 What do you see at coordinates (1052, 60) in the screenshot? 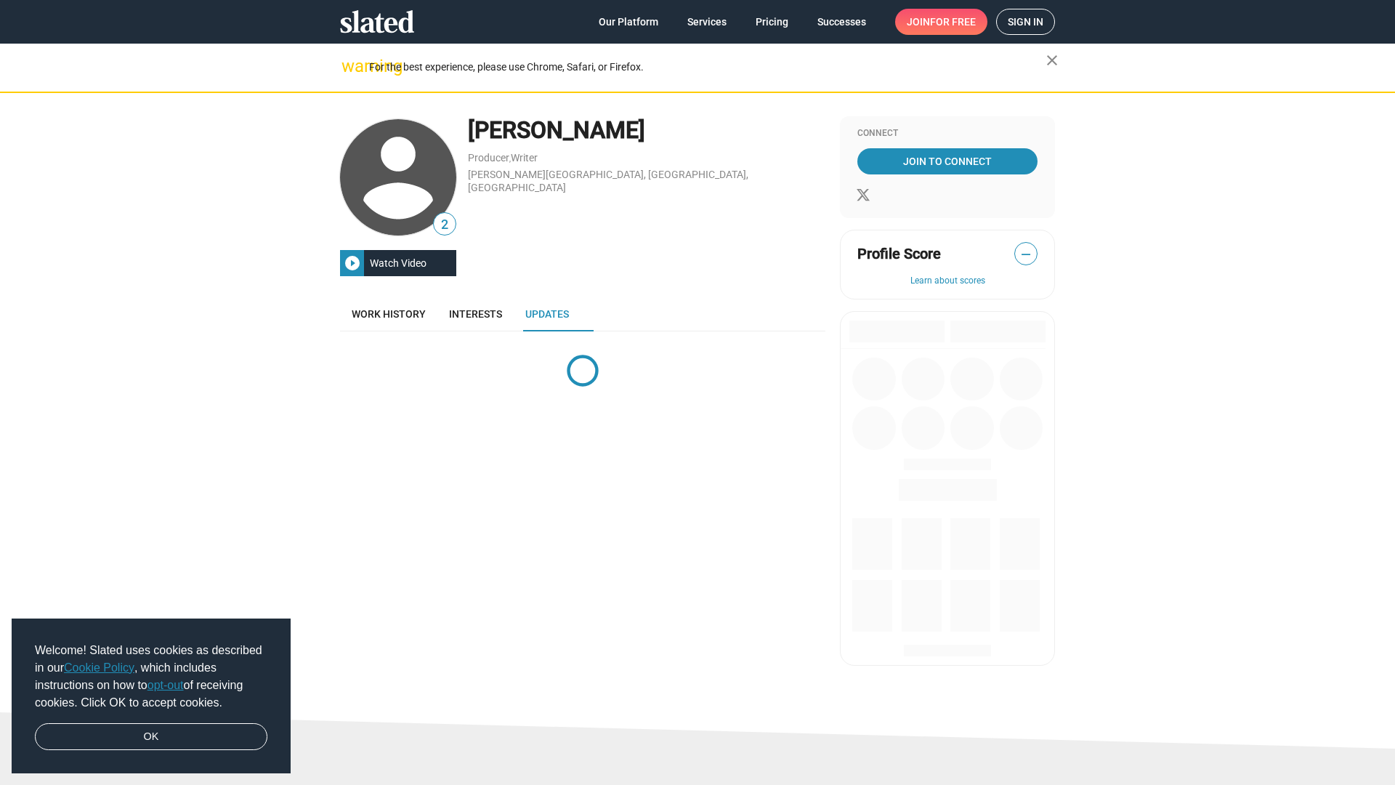
I see `mat-icon: close` at bounding box center [1052, 60].